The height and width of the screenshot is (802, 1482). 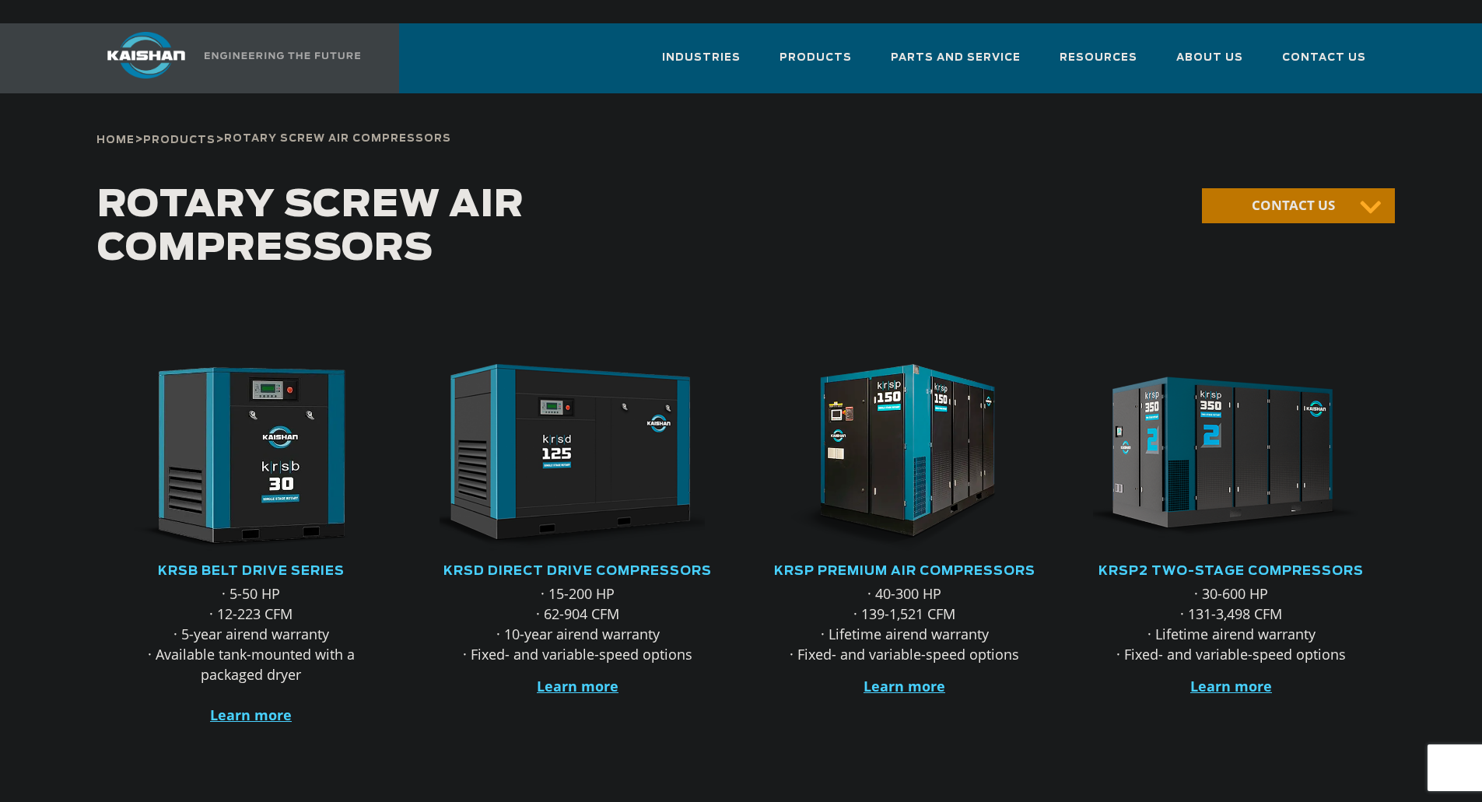 I want to click on a: CONTACT US, so click(x=1298, y=205).